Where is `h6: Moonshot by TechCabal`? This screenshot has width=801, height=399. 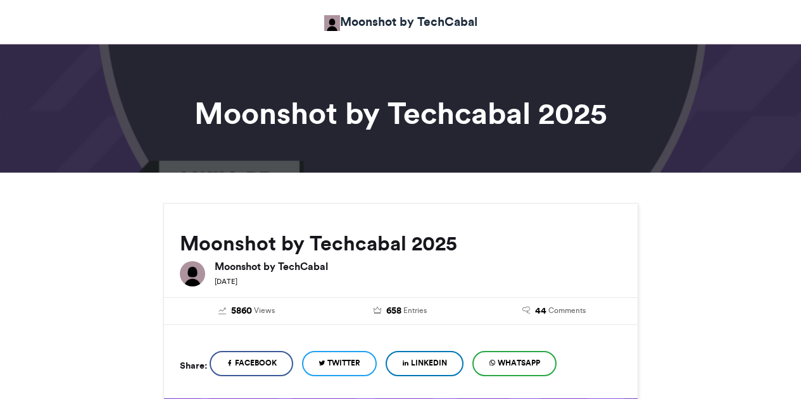 h6: Moonshot by TechCabal is located at coordinates (418, 266).